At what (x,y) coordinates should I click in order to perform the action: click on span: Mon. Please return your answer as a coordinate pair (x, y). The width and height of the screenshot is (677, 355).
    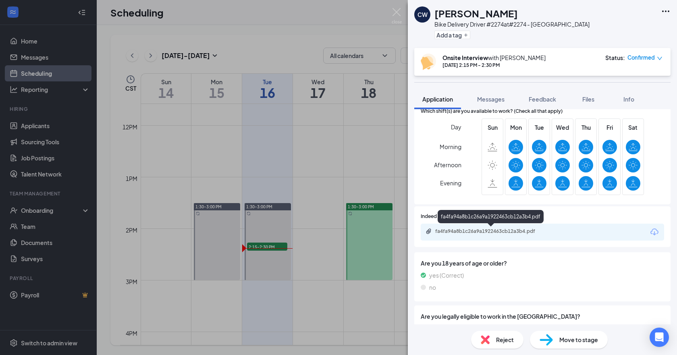
    Looking at the image, I should click on (516, 127).